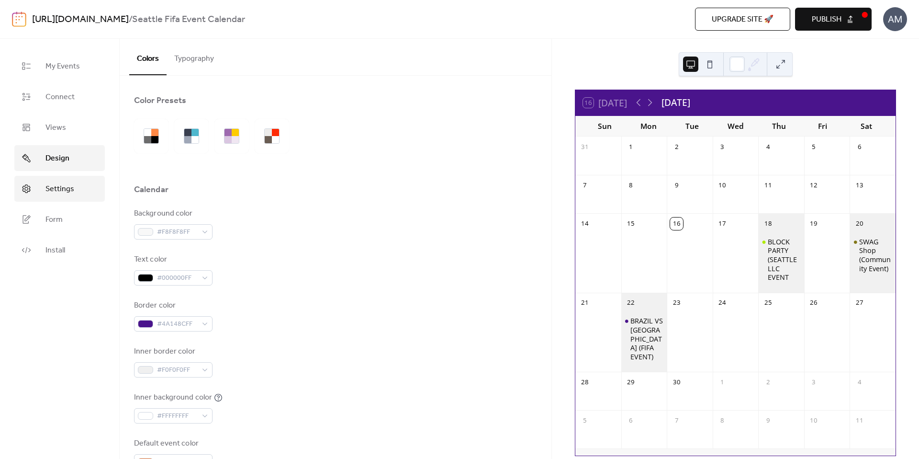  I want to click on div: Default event color, so click(172, 443).